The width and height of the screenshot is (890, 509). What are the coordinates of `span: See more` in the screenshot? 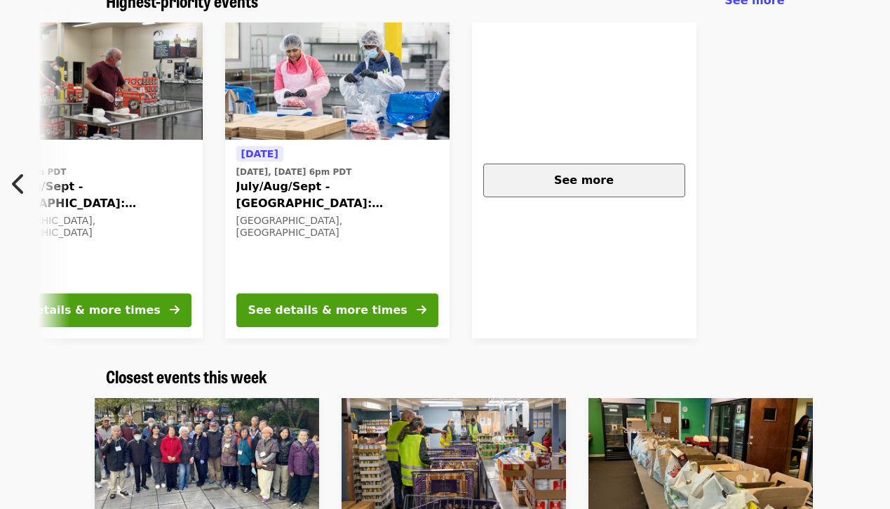 It's located at (584, 180).